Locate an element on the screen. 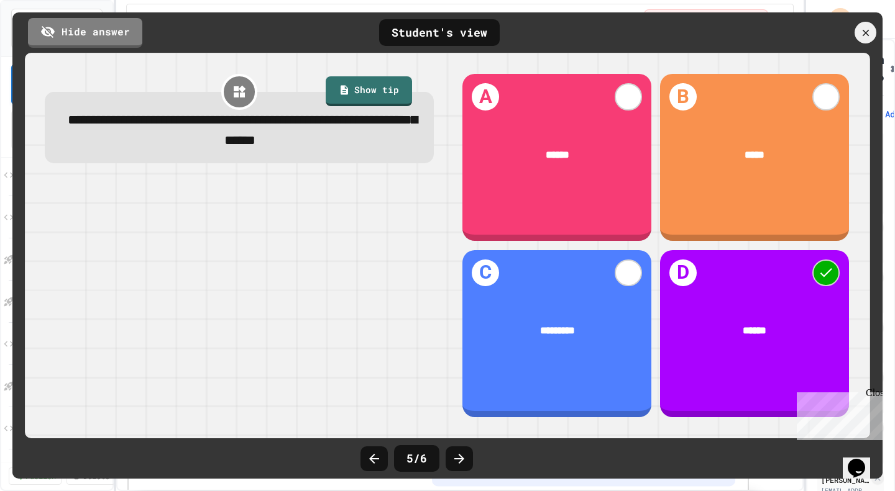 This screenshot has width=895, height=491. div: Student's view is located at coordinates (439, 32).